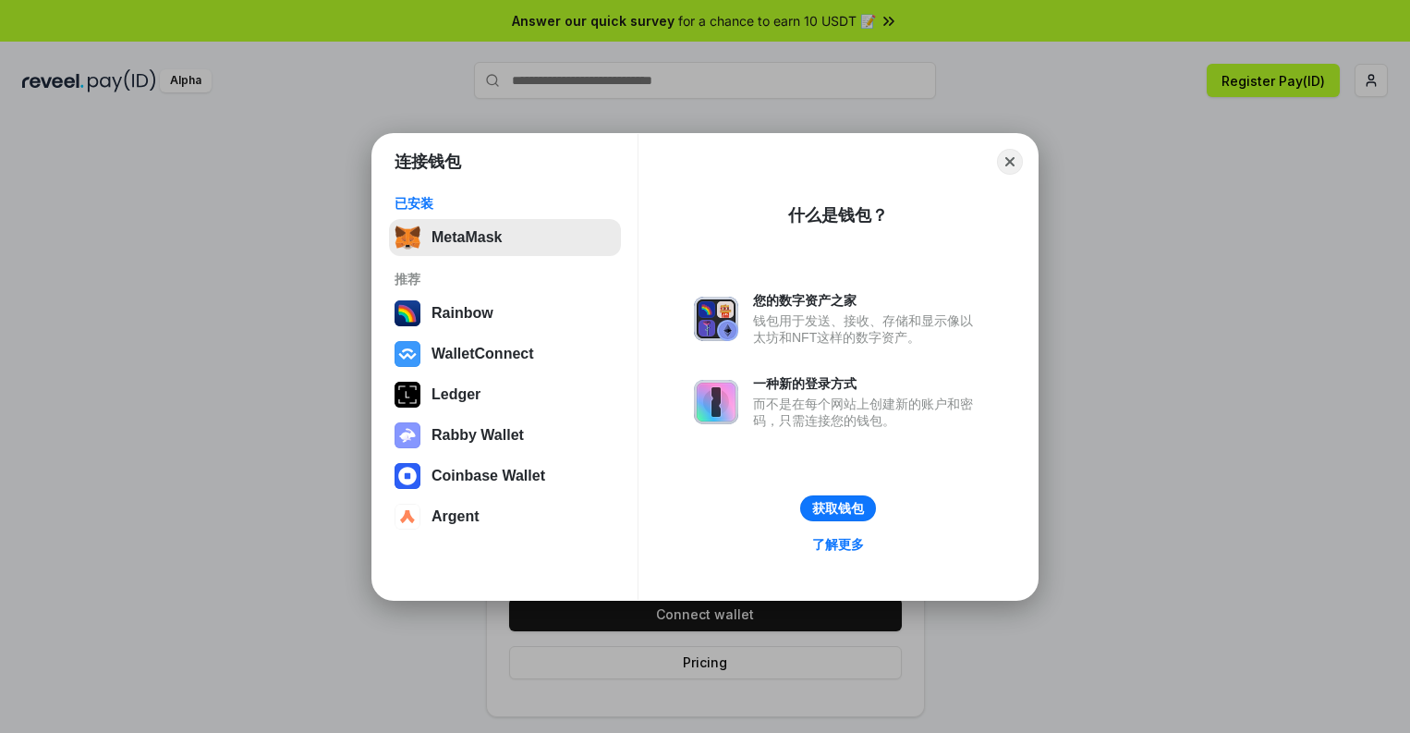 This screenshot has width=1410, height=733. What do you see at coordinates (456, 395) in the screenshot?
I see `div: Ledger` at bounding box center [456, 395].